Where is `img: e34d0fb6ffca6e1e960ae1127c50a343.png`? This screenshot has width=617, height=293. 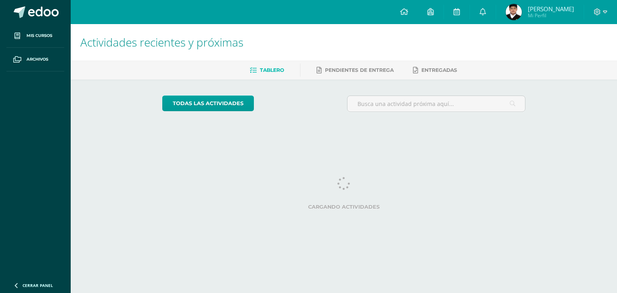
img: e34d0fb6ffca6e1e960ae1127c50a343.png is located at coordinates (514, 12).